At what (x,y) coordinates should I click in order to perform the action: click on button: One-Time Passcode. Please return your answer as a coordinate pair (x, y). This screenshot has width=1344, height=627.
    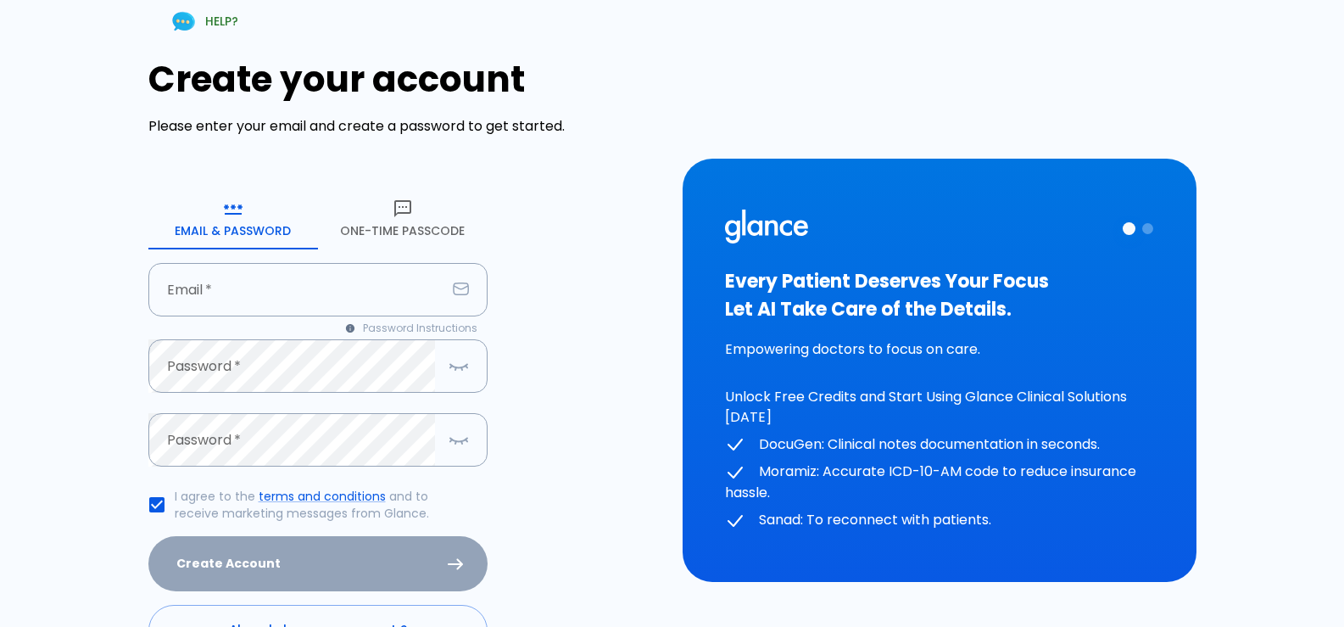
    Looking at the image, I should click on (403, 219).